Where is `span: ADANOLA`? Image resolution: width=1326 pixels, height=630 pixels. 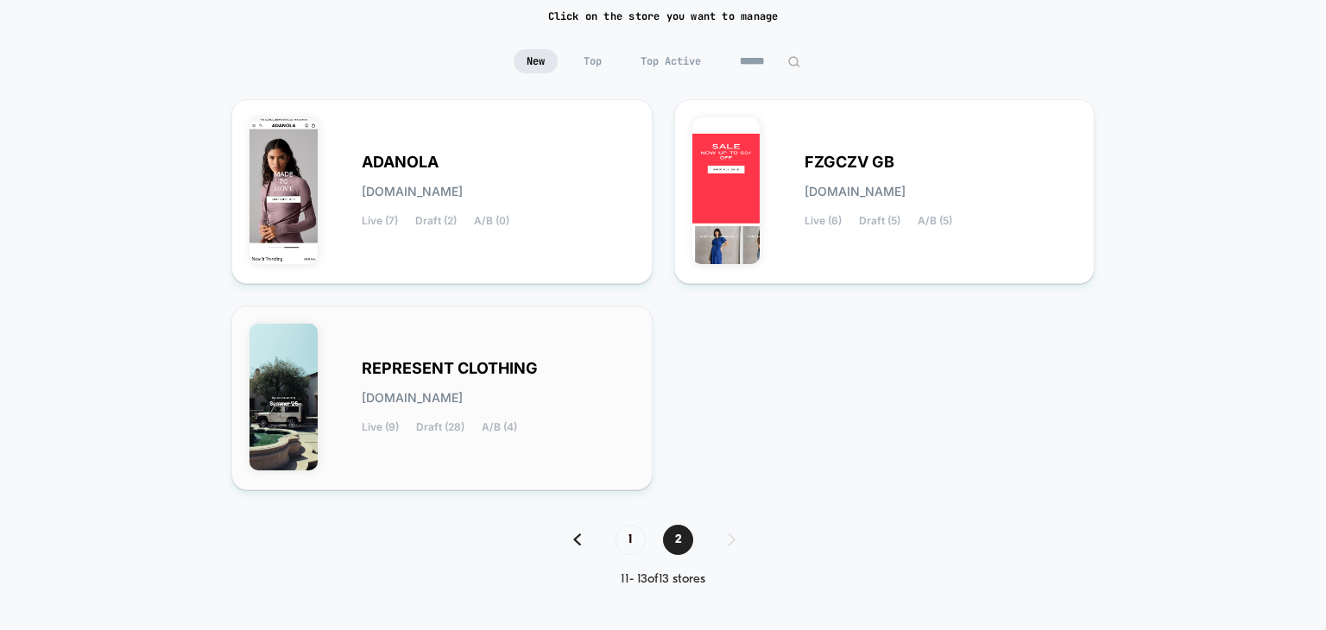
span: ADANOLA is located at coordinates (400, 162).